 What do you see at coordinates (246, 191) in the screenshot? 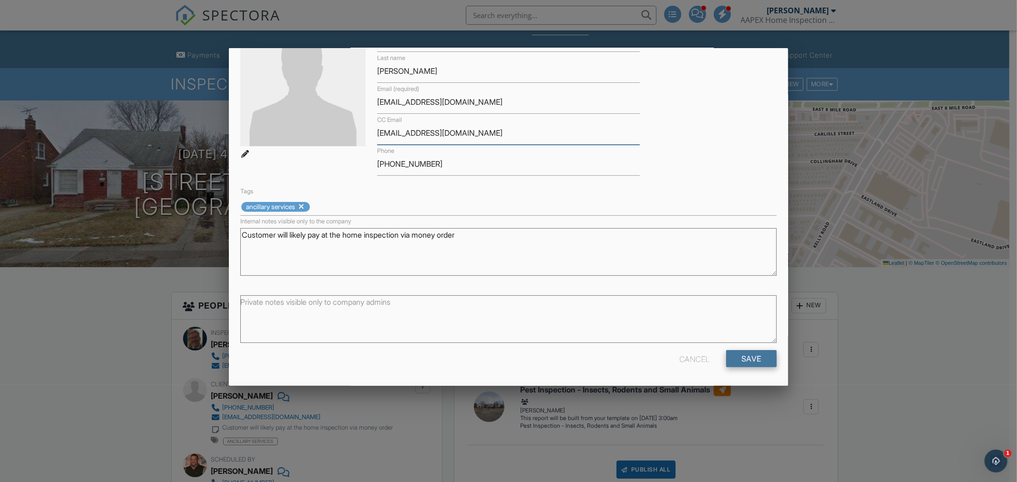
I see `label: Tags` at bounding box center [246, 191].